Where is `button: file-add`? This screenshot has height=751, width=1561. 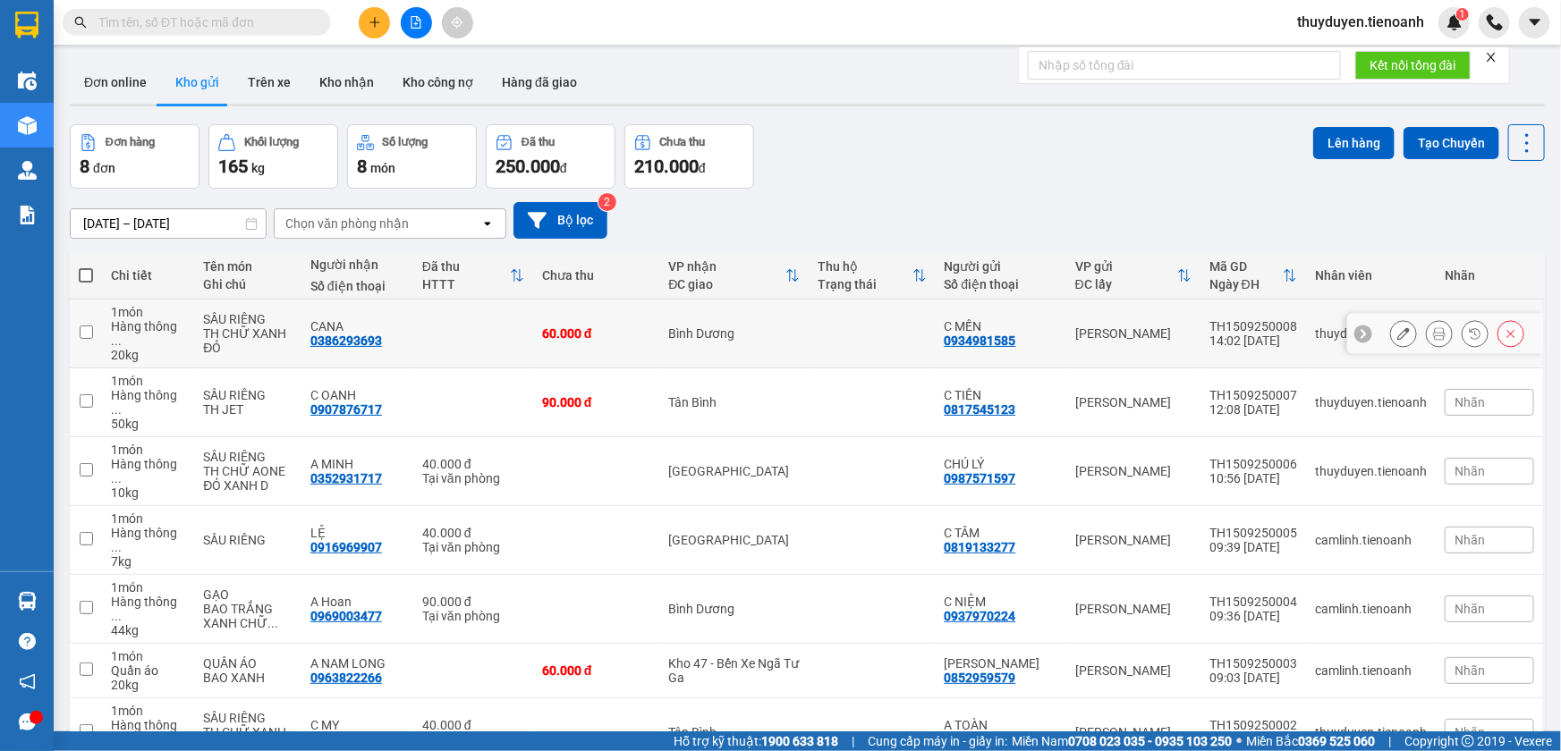 button: file-add is located at coordinates (416, 22).